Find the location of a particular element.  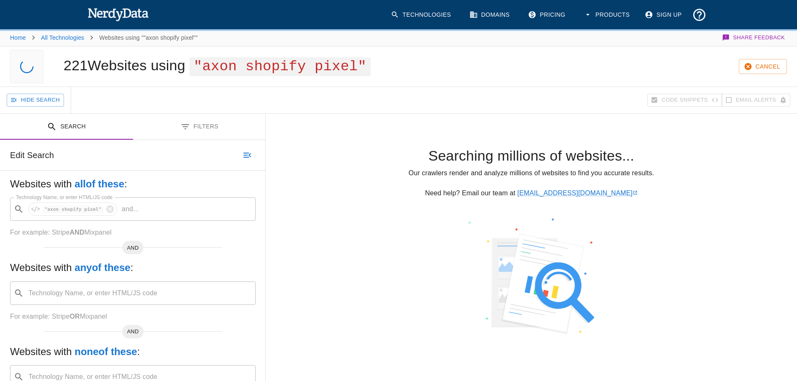

label: Technology Name, or enter HTML/JS code is located at coordinates (64, 197).